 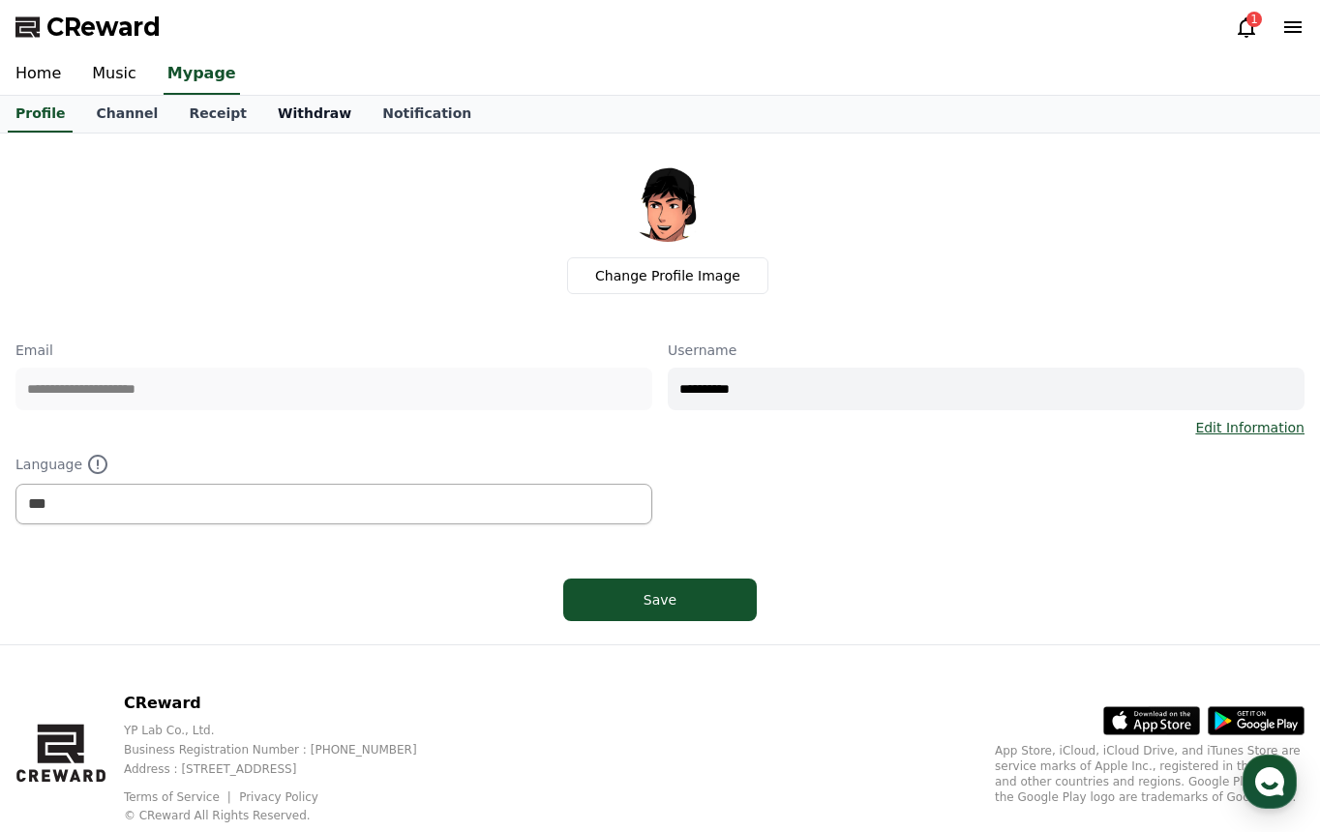 I want to click on a: Music, so click(x=114, y=75).